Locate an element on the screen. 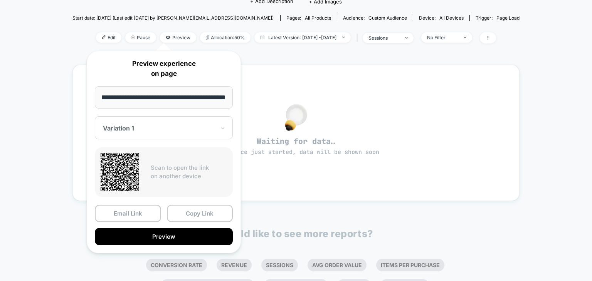 The width and height of the screenshot is (592, 281). span: Device: is located at coordinates (441, 18).